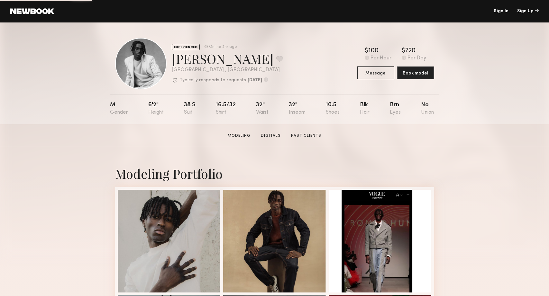 Image resolution: width=549 pixels, height=296 pixels. I want to click on div: Brn, so click(395, 109).